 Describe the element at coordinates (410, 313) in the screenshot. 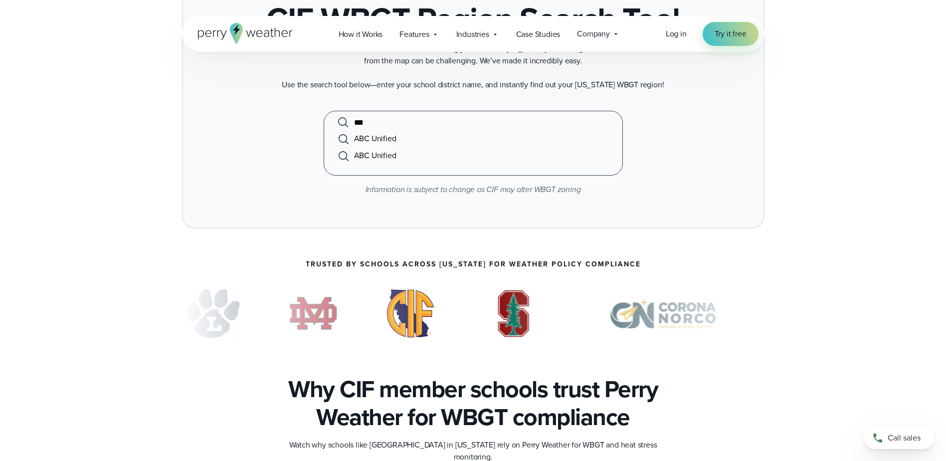

I see `div: 7 of 7` at that location.